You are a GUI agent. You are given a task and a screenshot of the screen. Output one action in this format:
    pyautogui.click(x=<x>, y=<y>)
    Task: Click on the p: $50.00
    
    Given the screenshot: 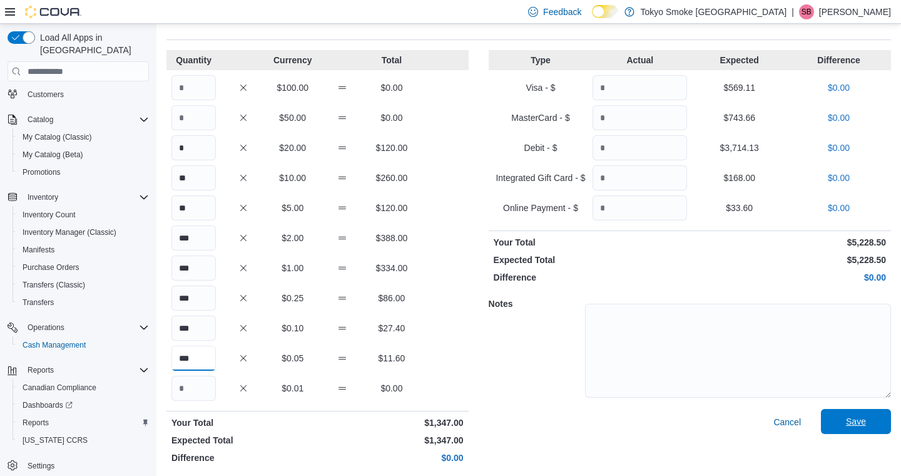 What is the action you would take?
    pyautogui.click(x=292, y=118)
    